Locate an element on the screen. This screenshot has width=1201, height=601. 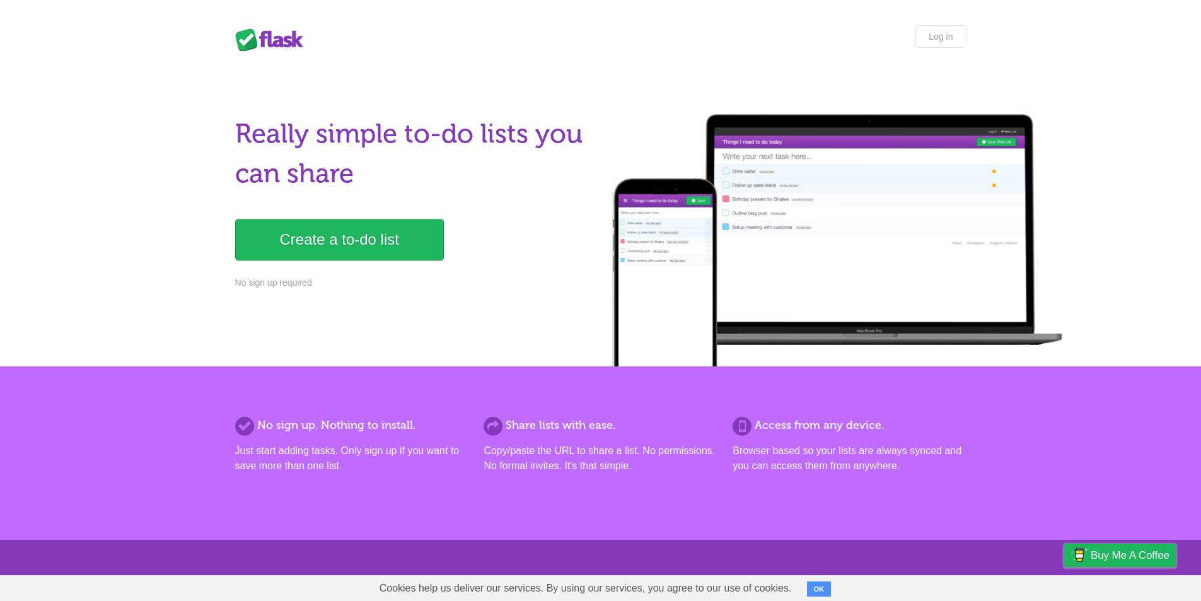
a: Log in is located at coordinates (941, 37).